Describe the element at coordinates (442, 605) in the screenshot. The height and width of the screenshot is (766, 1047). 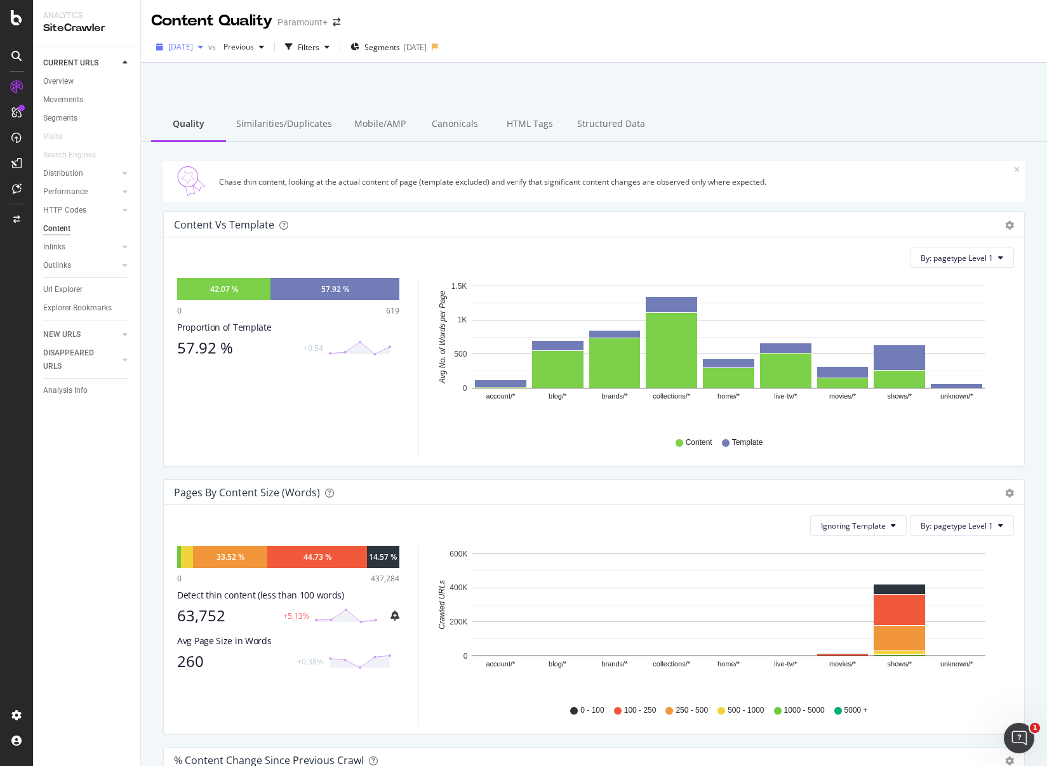
I see `text: Crawled URLs` at that location.